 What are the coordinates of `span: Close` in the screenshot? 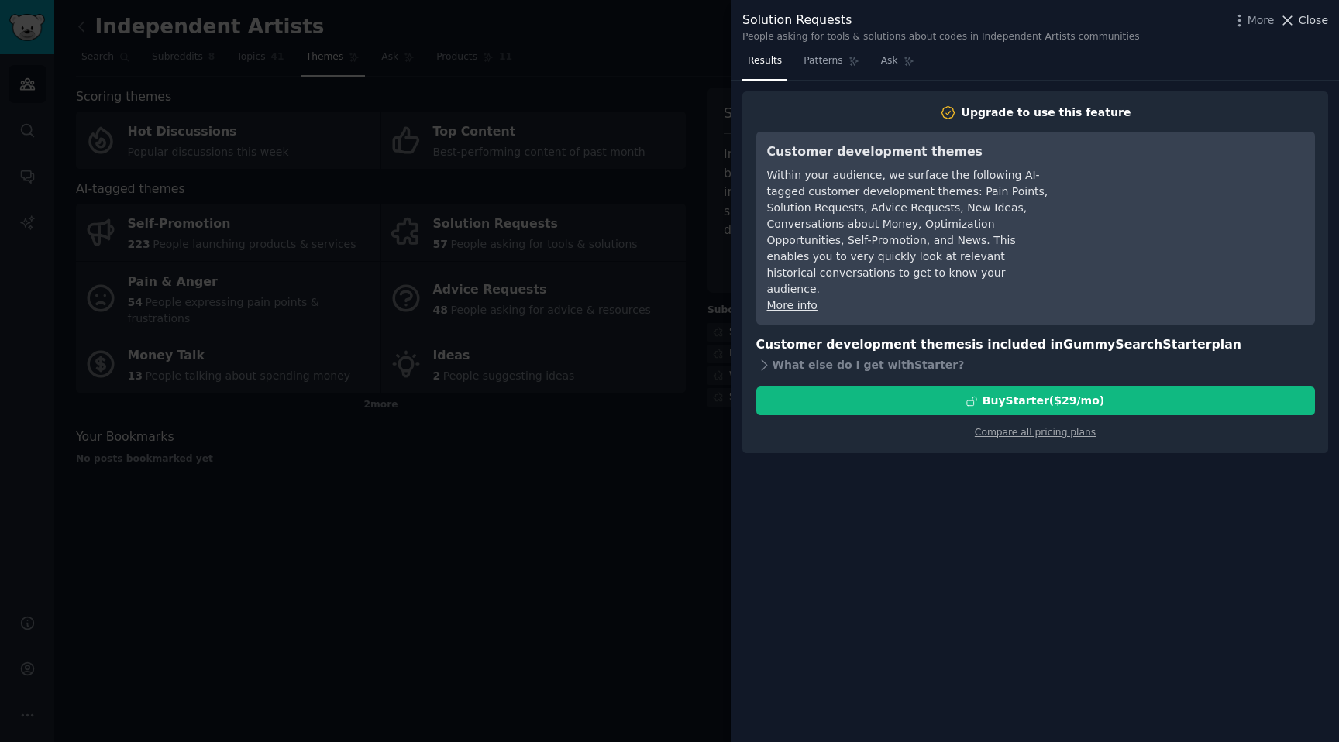 It's located at (1313, 20).